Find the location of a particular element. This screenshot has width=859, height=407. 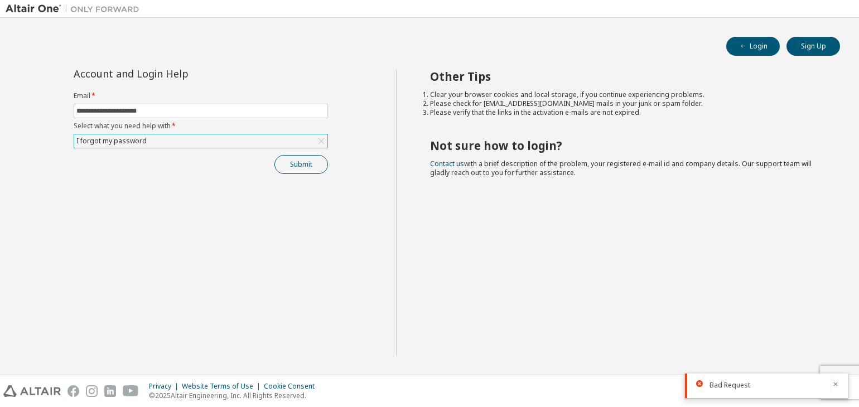

button: Login is located at coordinates (753, 46).